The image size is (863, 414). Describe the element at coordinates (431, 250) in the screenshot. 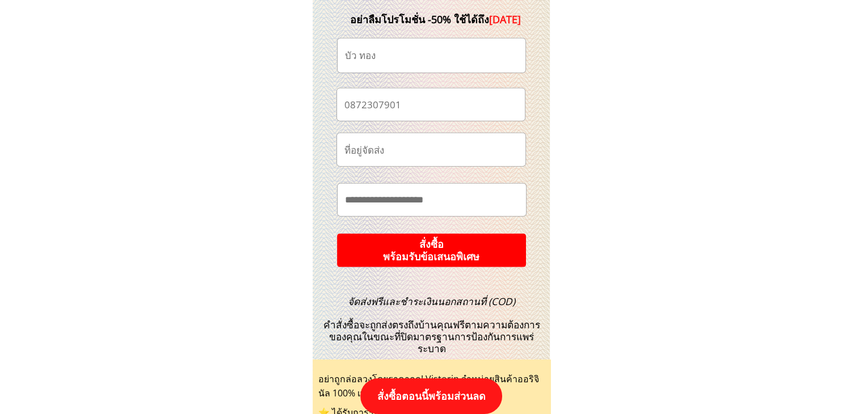

I see `p: สั่งซื้อ พร้อมรับข้อเสนอพิเศษ` at that location.